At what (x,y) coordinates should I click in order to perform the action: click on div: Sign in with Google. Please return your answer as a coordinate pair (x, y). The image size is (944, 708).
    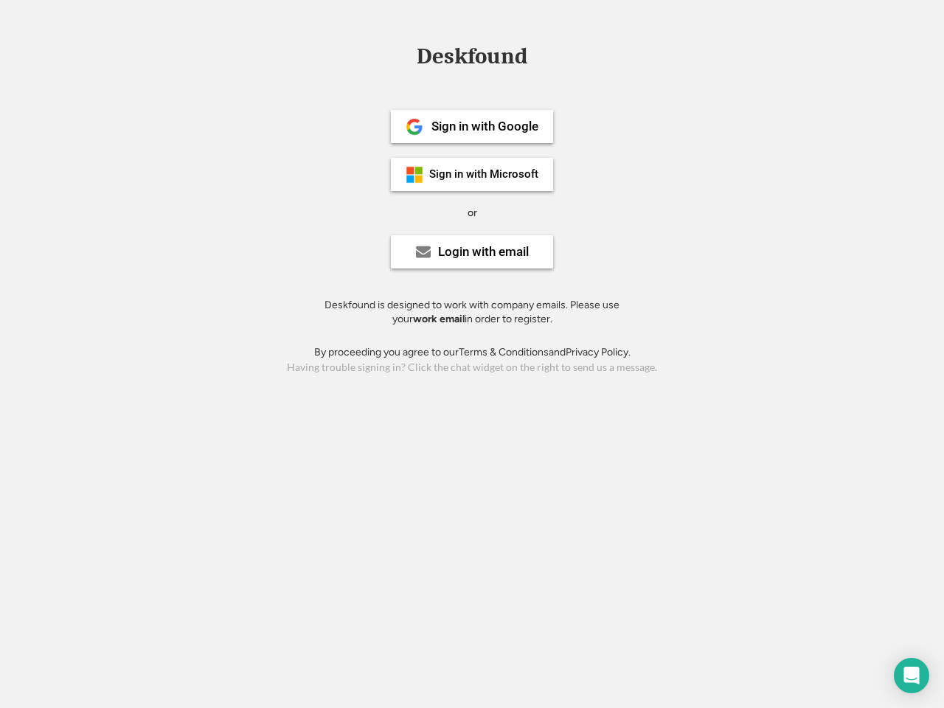
    Looking at the image, I should click on (485, 126).